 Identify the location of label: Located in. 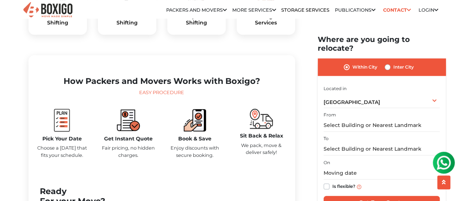
(335, 88).